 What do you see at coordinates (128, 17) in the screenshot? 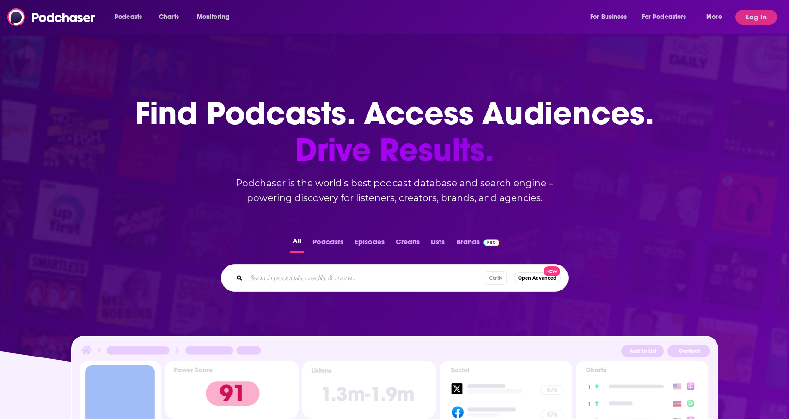
I see `span: Podcasts` at bounding box center [128, 17].